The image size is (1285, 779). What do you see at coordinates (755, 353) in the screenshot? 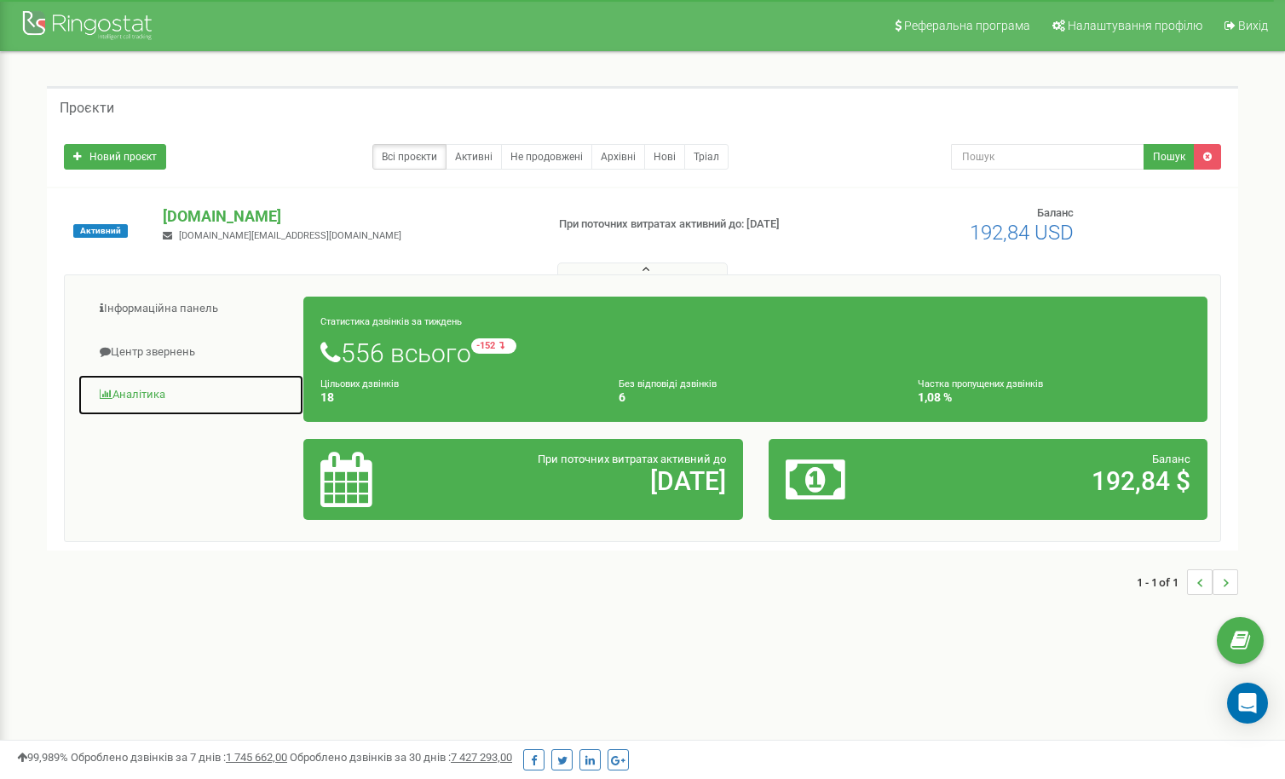
I see `h1: 556 всього` at bounding box center [755, 353].